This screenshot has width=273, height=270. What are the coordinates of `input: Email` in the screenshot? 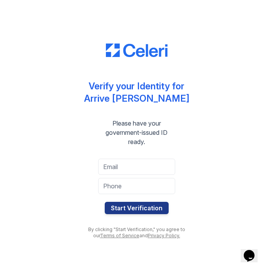 It's located at (137, 167).